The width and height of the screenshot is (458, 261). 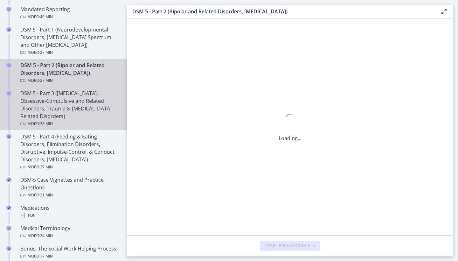 I want to click on div: DSM-5 Case Vignettes and Practice Questions, so click(x=70, y=188).